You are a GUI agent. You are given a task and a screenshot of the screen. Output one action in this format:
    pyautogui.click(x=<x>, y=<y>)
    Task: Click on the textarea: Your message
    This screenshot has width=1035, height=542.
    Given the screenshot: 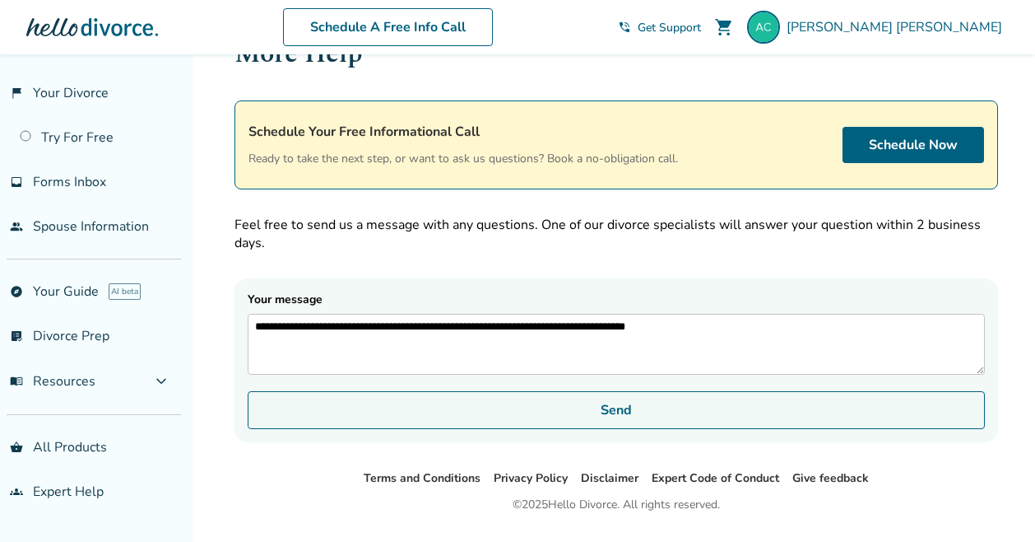 What is the action you would take?
    pyautogui.click(x=616, y=344)
    